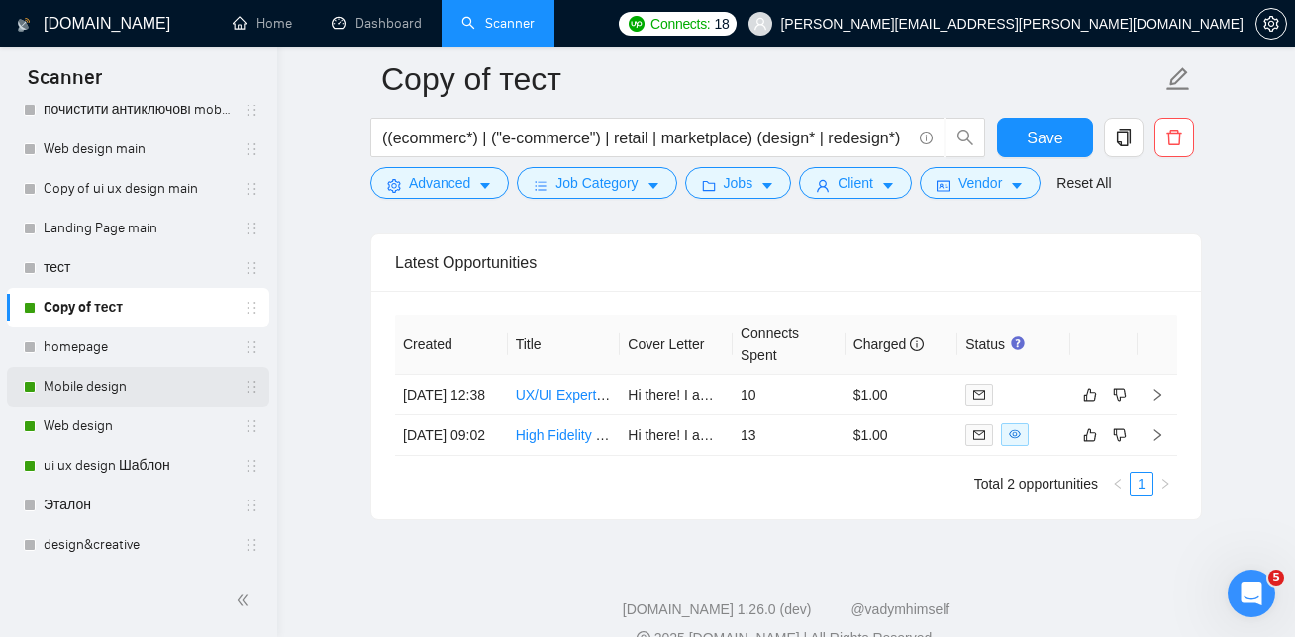  Describe the element at coordinates (498, 23) in the screenshot. I see `a: searchScanner` at that location.